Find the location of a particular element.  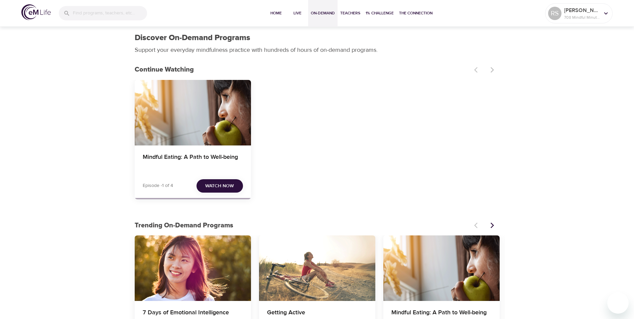

h1: Discover On-Demand Programs is located at coordinates (193, 38).